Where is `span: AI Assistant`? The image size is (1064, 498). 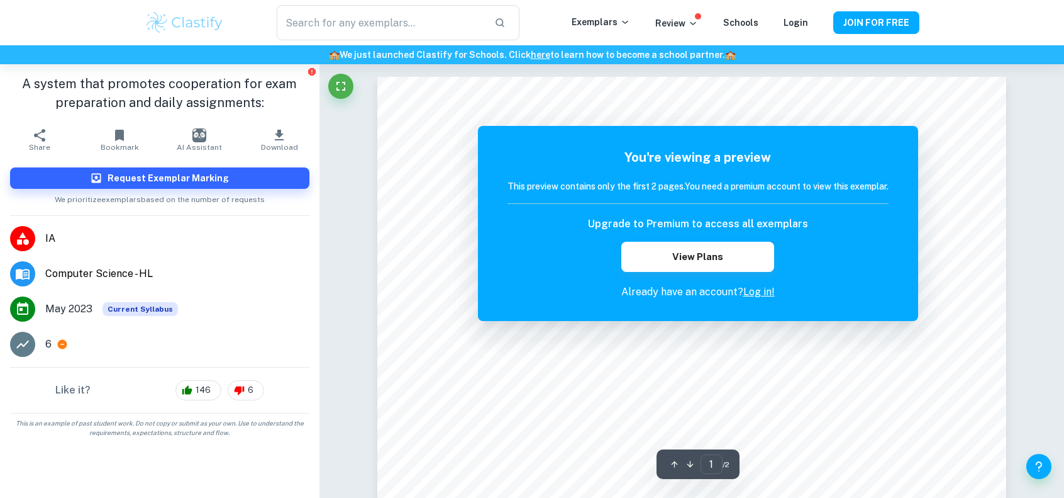 span: AI Assistant is located at coordinates (199, 147).